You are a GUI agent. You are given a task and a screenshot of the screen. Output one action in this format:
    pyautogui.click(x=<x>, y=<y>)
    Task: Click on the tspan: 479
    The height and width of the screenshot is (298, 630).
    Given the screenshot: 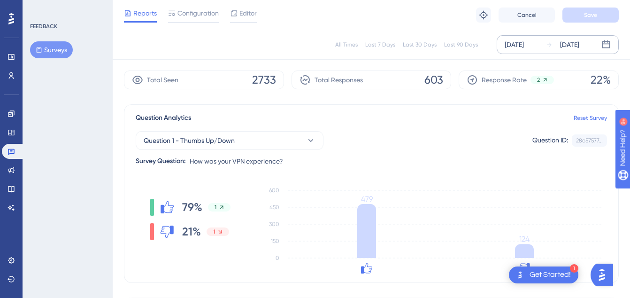 What is the action you would take?
    pyautogui.click(x=366, y=198)
    